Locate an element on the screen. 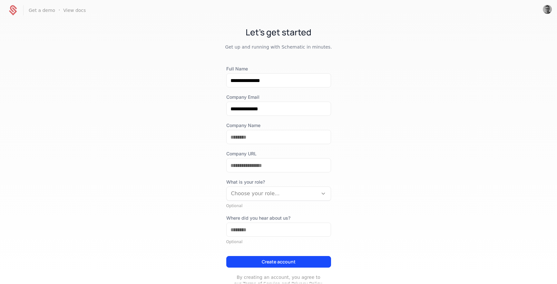 The height and width of the screenshot is (284, 557). a: Get a demo is located at coordinates (42, 10).